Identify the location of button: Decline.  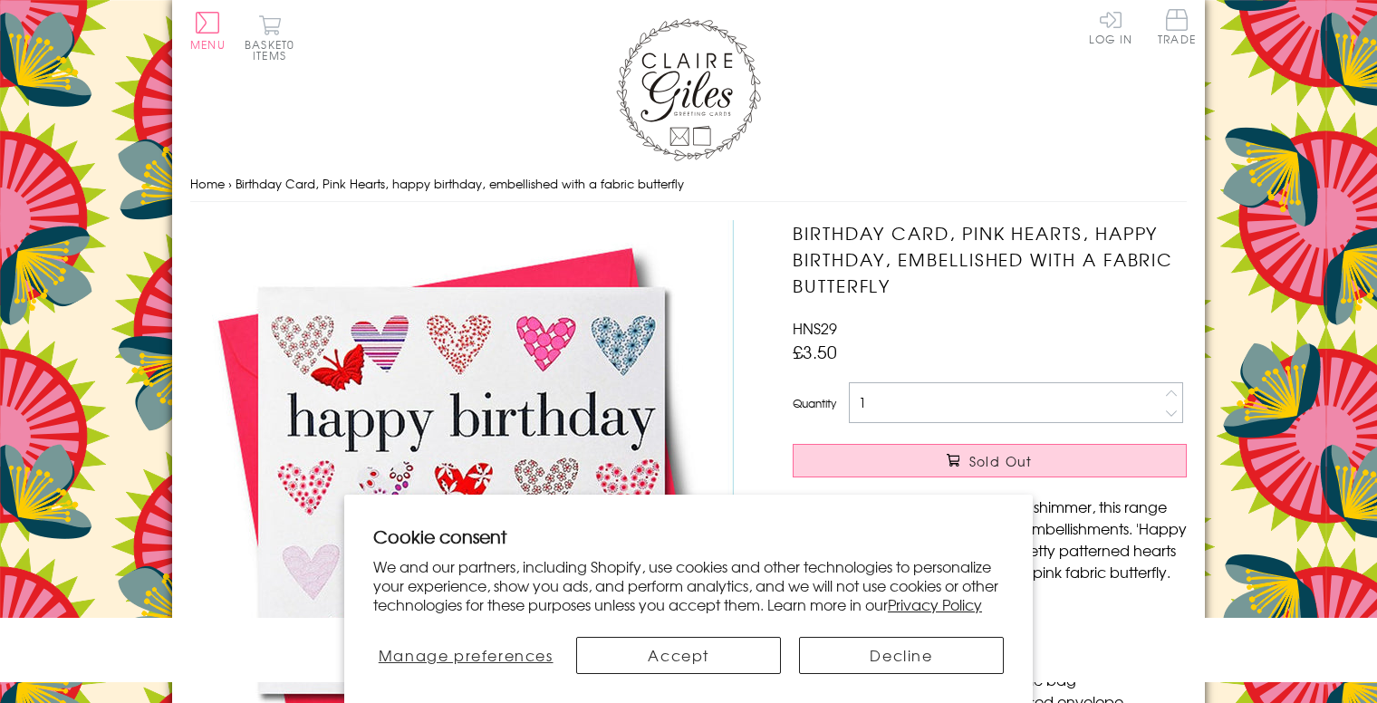
(901, 655).